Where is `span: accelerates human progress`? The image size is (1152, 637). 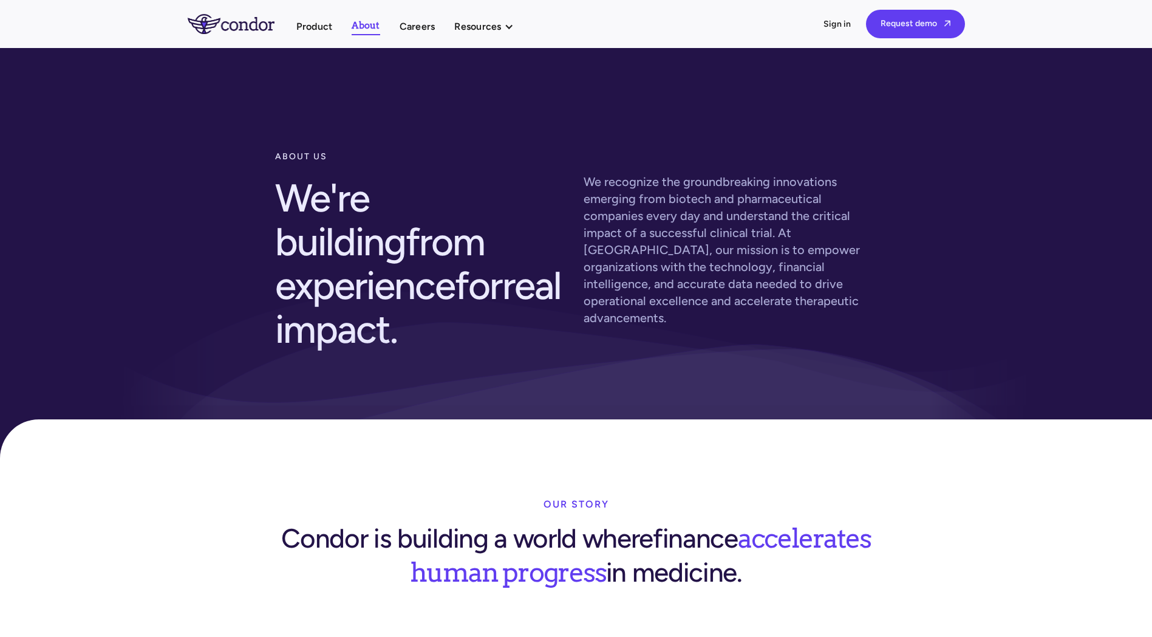
span: accelerates human progress is located at coordinates (640, 552).